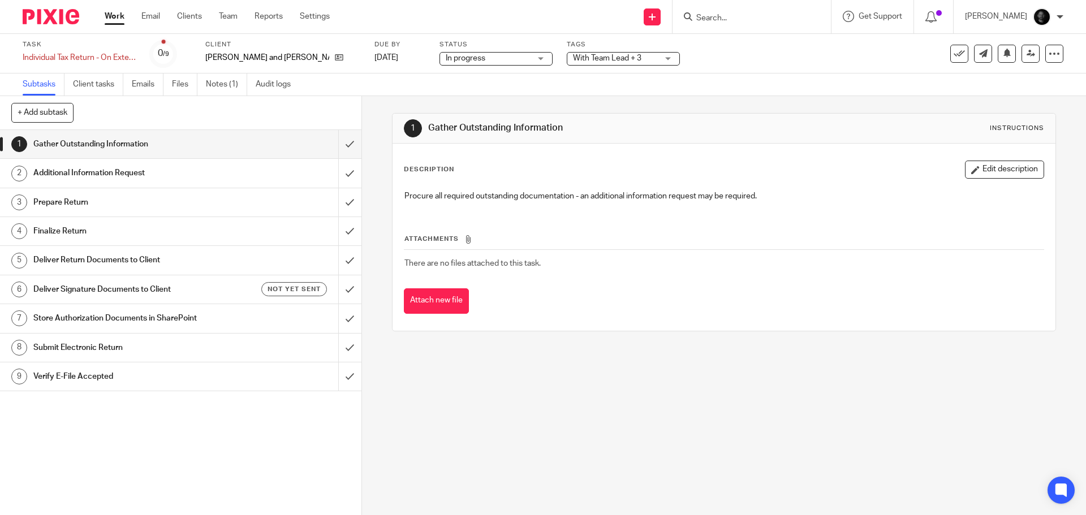  Describe the element at coordinates (114, 16) in the screenshot. I see `a: Work` at that location.